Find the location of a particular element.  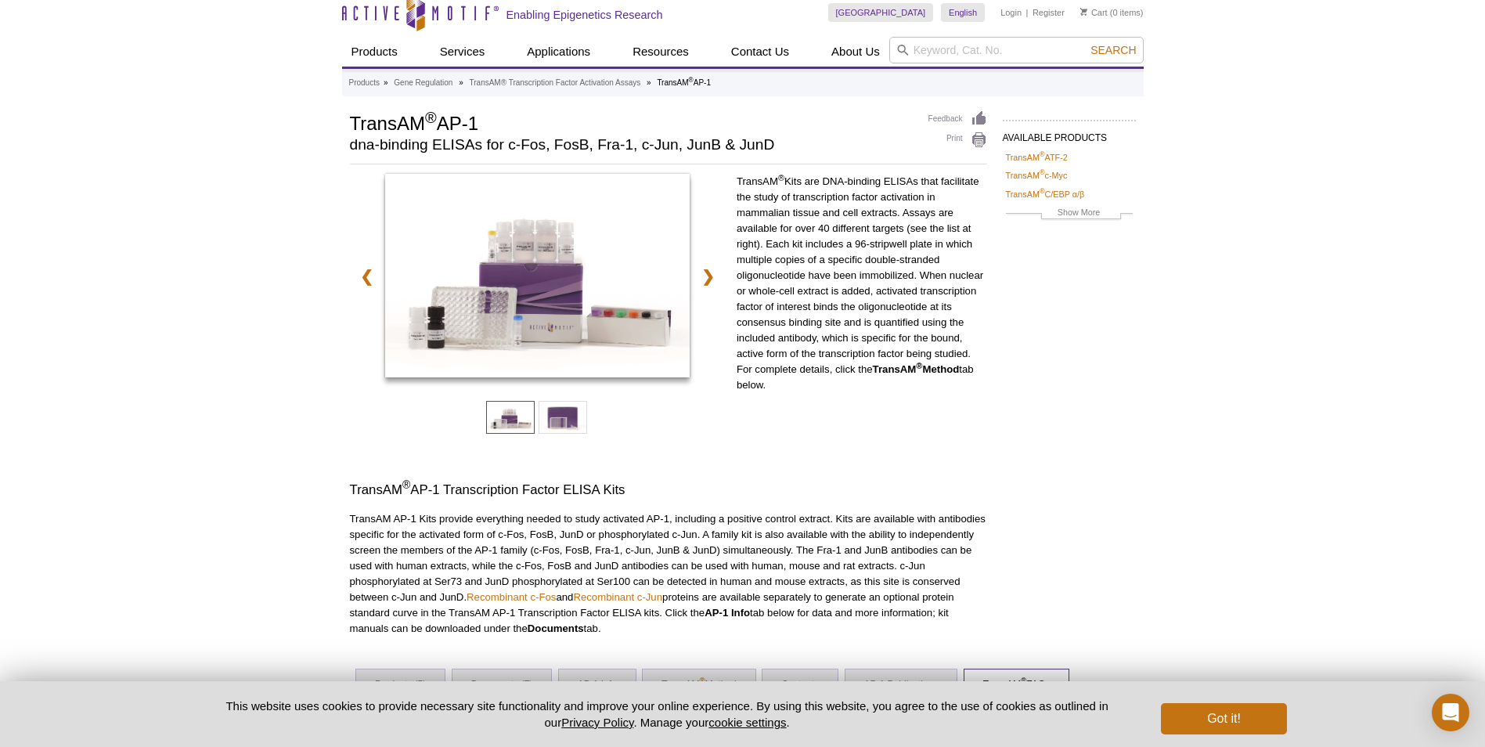

a: TransAM®Method is located at coordinates (699, 685).